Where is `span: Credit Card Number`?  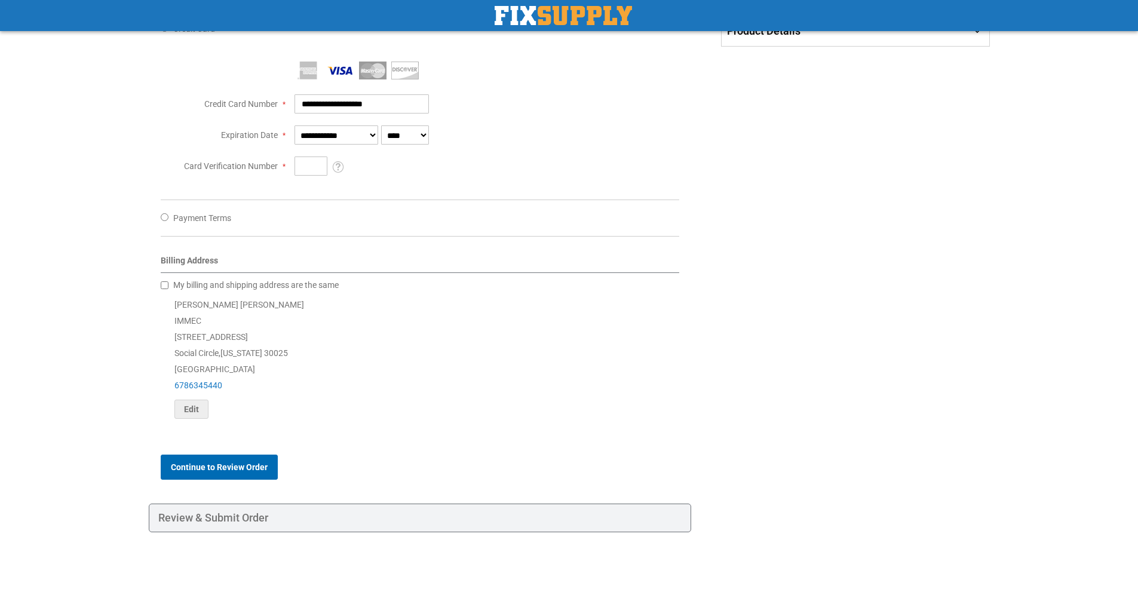 span: Credit Card Number is located at coordinates (241, 104).